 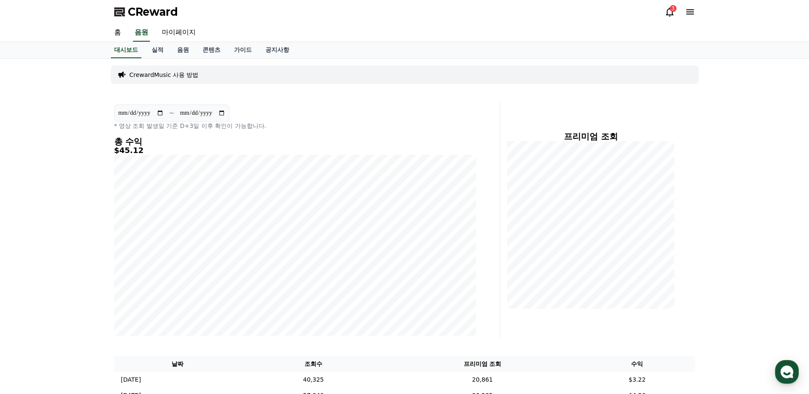 What do you see at coordinates (483, 379) in the screenshot?
I see `td: 20,861` at bounding box center [483, 379].